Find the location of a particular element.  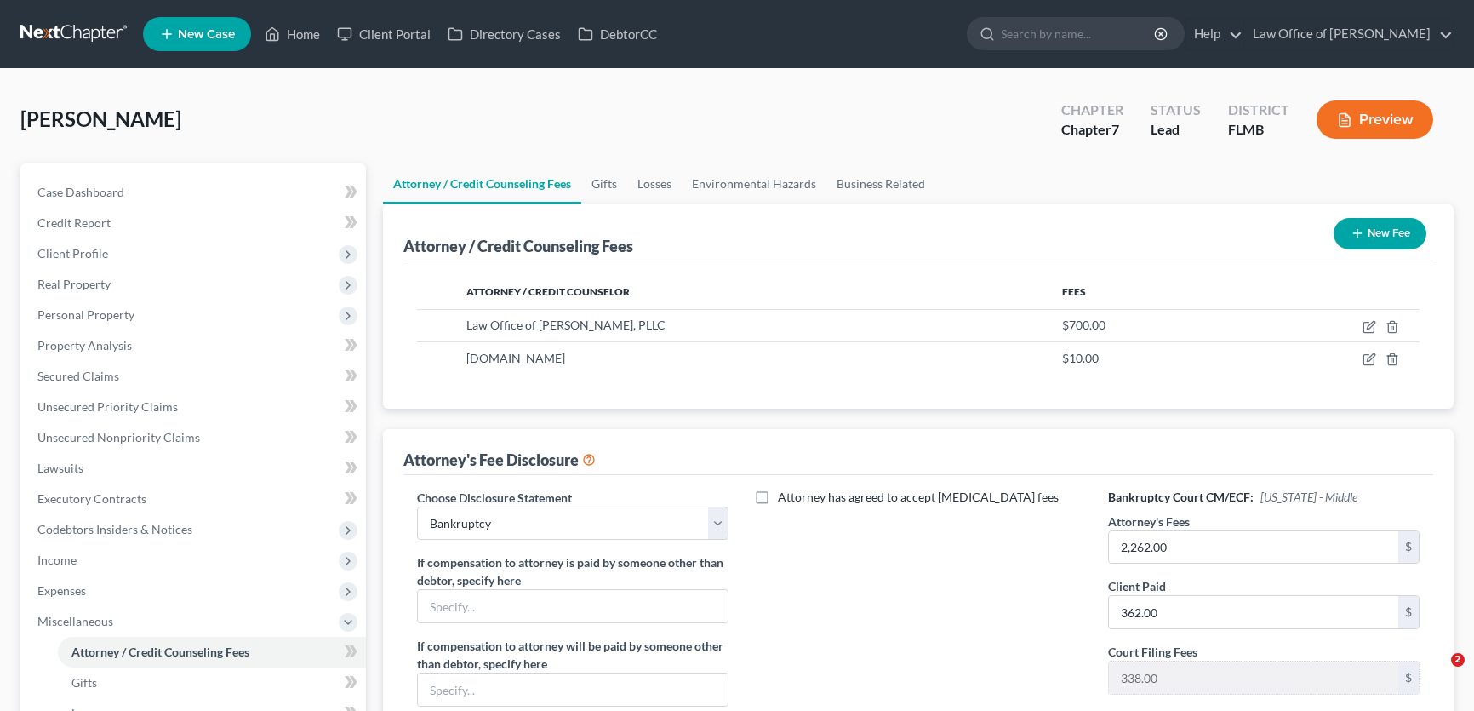

a: Executory Contracts is located at coordinates (195, 499).